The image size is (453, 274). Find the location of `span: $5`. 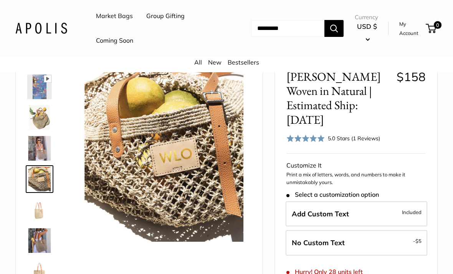

span: $5 is located at coordinates (418, 241).